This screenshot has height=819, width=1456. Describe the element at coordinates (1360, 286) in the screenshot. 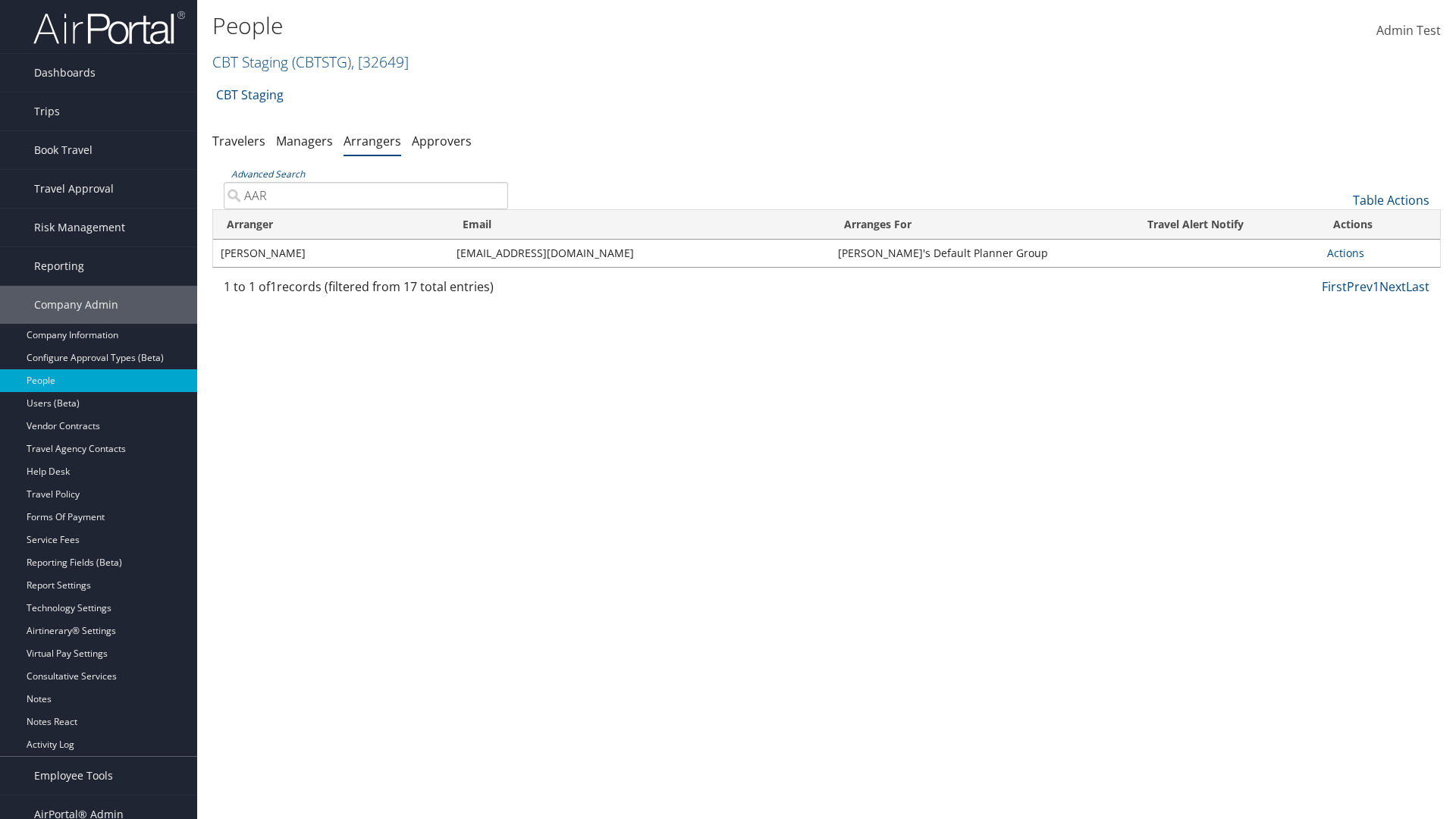

I see `a: Prev` at that location.